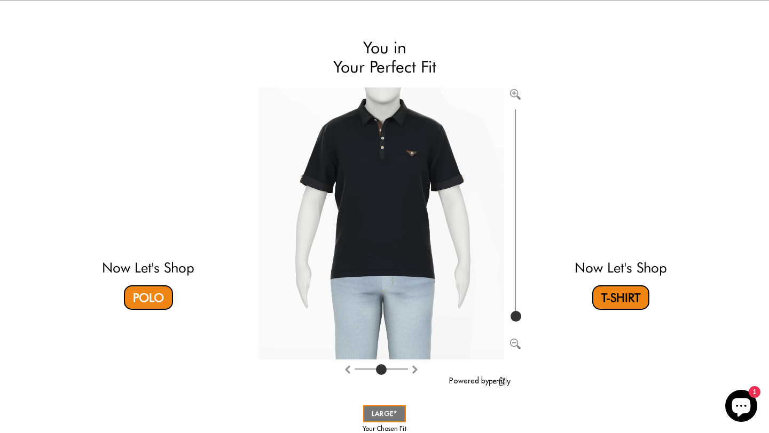  I want to click on button: Zoom out, so click(515, 343).